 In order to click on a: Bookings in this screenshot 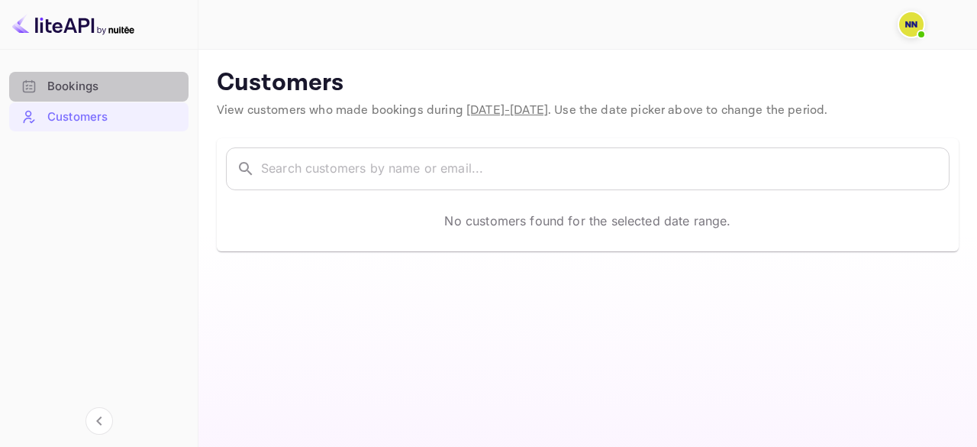, I will do `click(98, 85)`.